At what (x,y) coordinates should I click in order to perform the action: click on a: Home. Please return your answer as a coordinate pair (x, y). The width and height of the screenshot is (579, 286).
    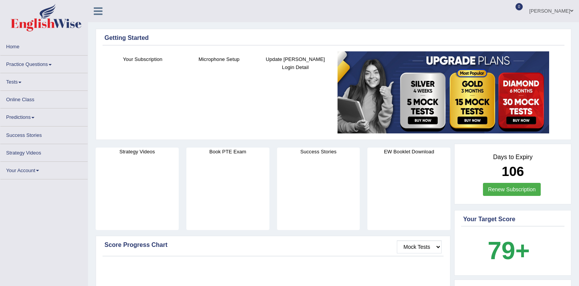
    Looking at the image, I should click on (44, 45).